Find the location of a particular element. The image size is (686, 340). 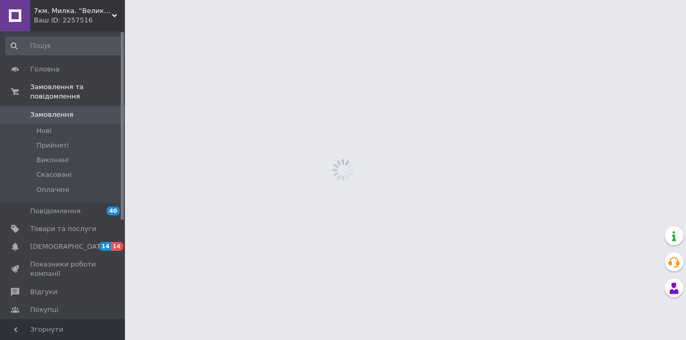

span: Замовлення та повідомлення is located at coordinates (78, 92).